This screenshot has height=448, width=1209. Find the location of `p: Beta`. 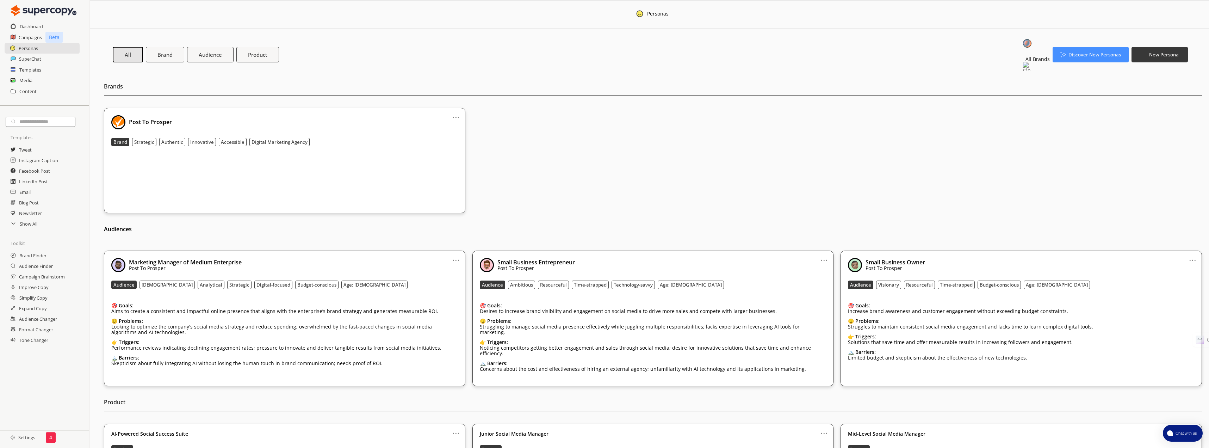

p: Beta is located at coordinates (54, 37).